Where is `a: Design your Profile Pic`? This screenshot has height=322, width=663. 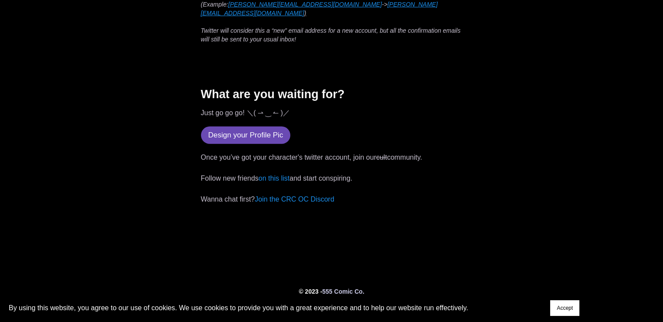
a: Design your Profile Pic is located at coordinates (246, 135).